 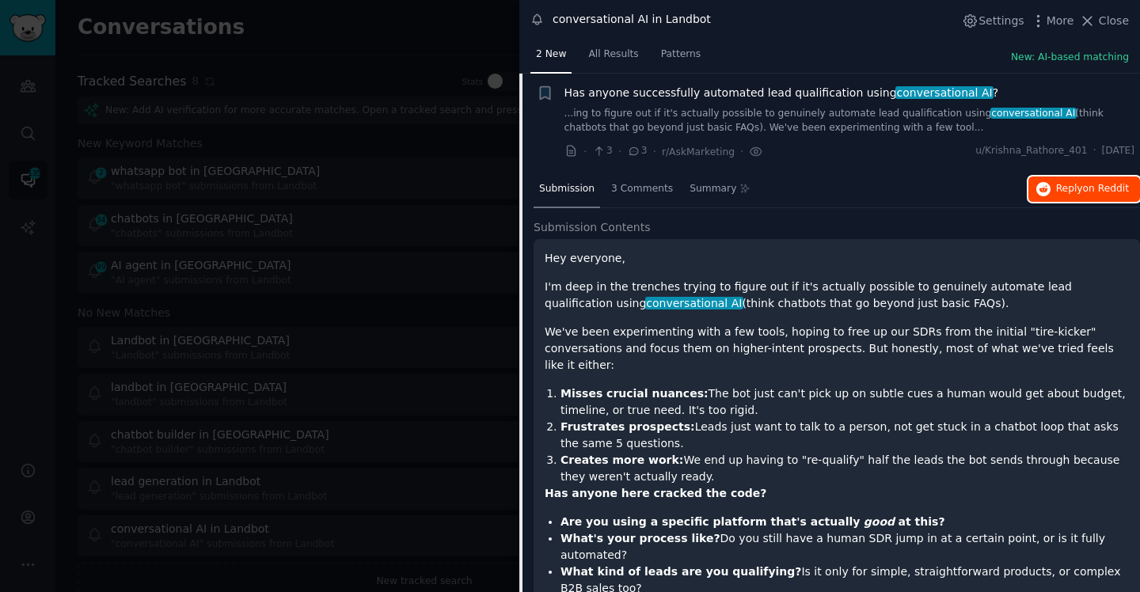 What do you see at coordinates (1104, 21) in the screenshot?
I see `button: Close` at bounding box center [1104, 21].